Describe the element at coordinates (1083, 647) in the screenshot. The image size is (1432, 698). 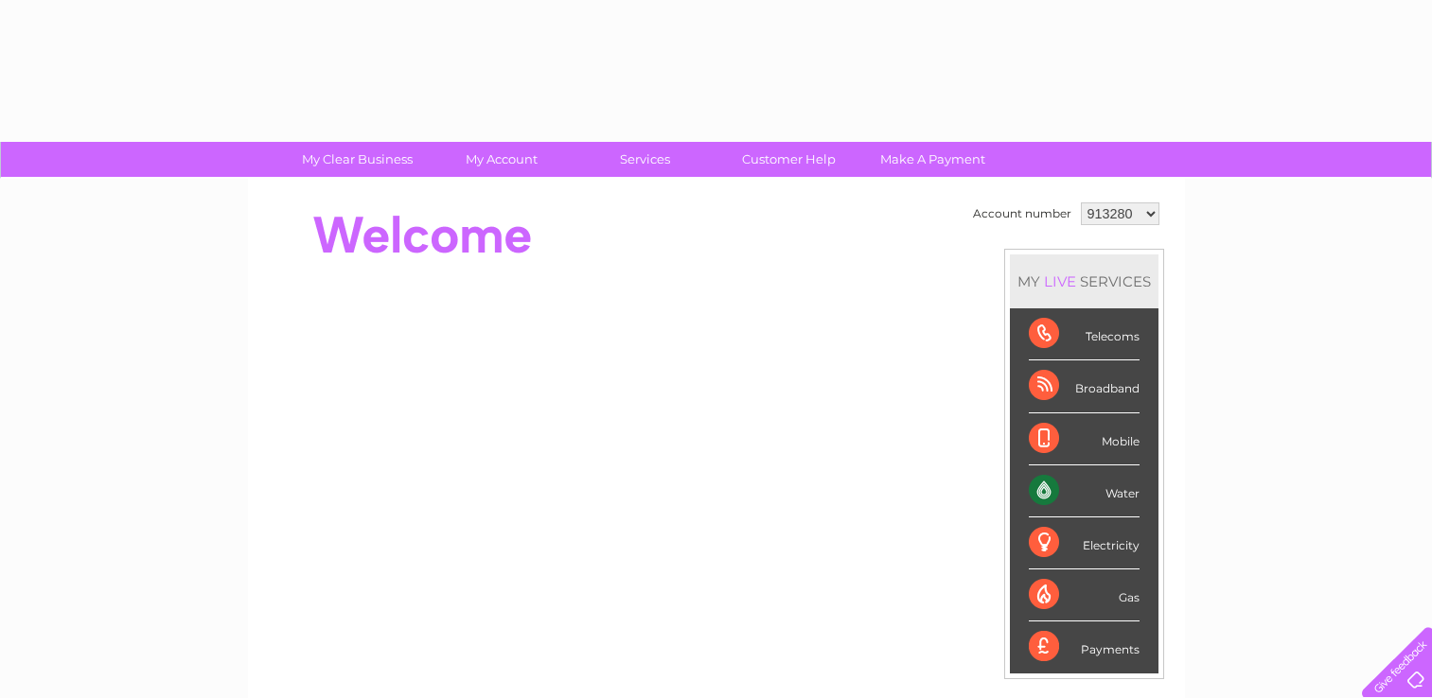
I see `div: Payments` at that location.